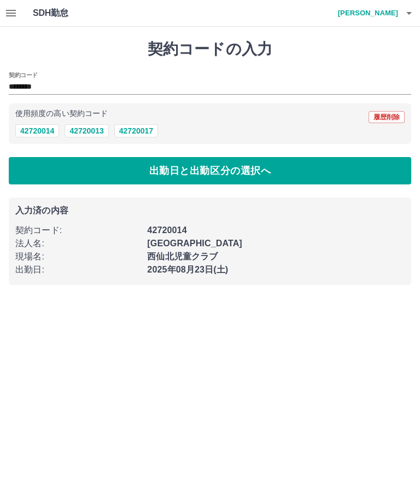 The width and height of the screenshot is (420, 498). Describe the element at coordinates (78, 230) in the screenshot. I see `p: 契約コード :` at that location.